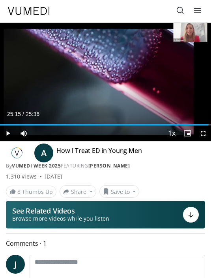 The height and width of the screenshot is (278, 211). Describe the element at coordinates (24, 133) in the screenshot. I see `button: Mute` at that location.